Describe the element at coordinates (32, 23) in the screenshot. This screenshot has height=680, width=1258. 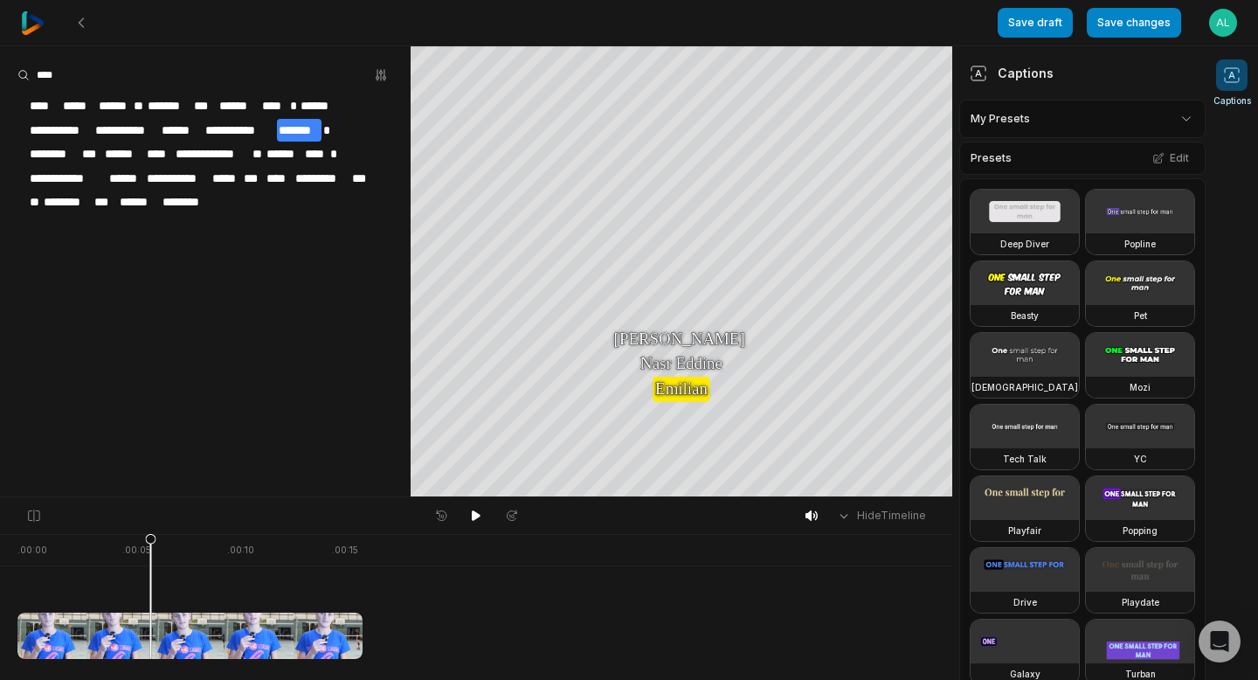
I see `img: reap` at that location.